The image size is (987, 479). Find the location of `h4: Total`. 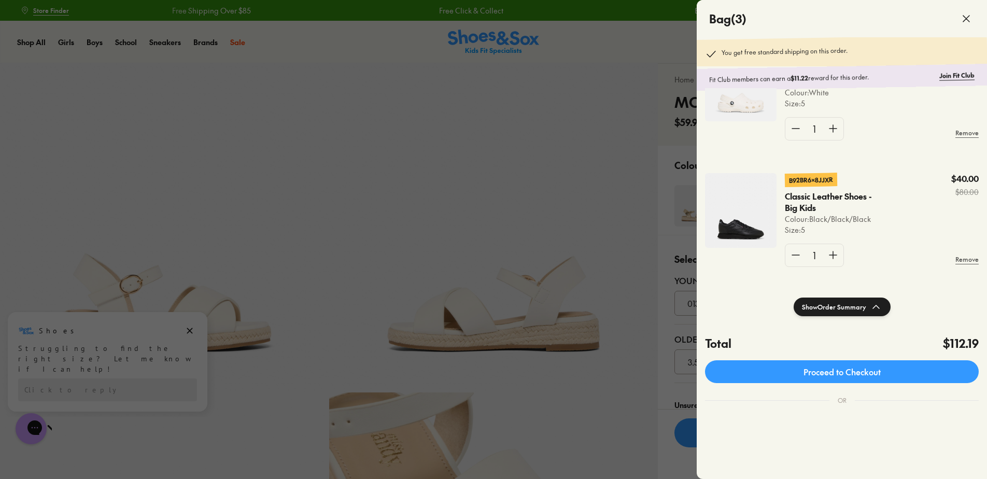

h4: Total is located at coordinates (718, 343).